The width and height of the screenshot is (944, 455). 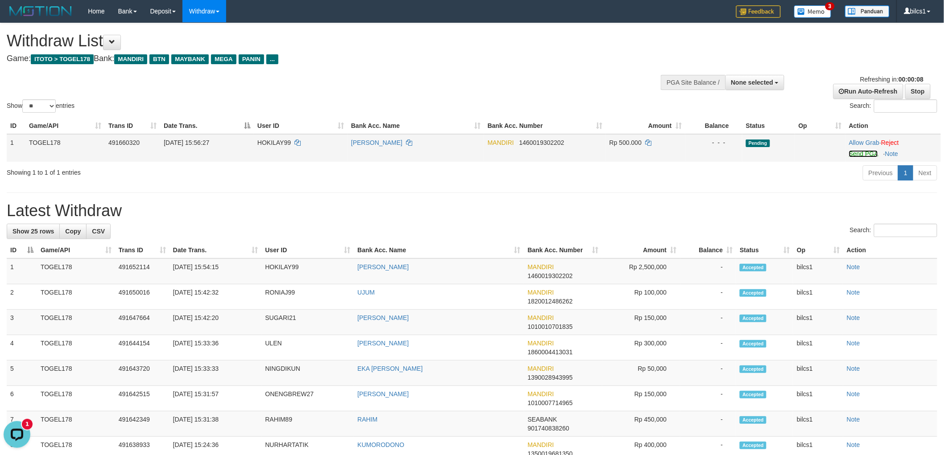 I want to click on span: HOKILAY99, so click(x=274, y=143).